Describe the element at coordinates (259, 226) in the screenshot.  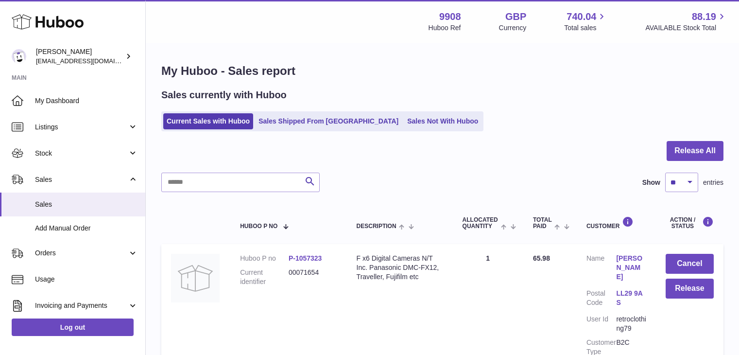
I see `span: Huboo P no` at that location.